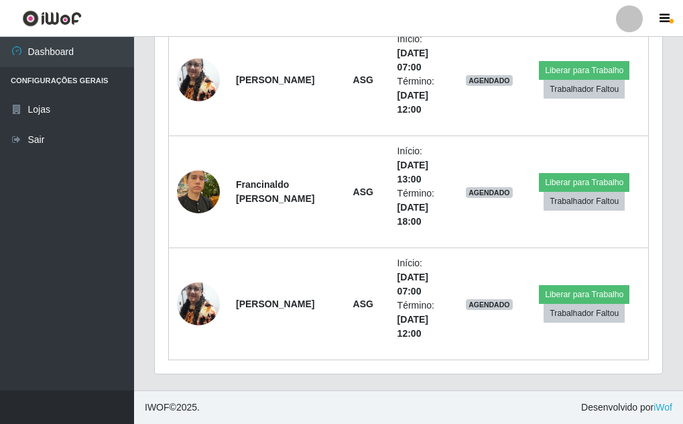 The image size is (683, 424). Describe the element at coordinates (172, 407) in the screenshot. I see `span: © 2025 .` at that location.